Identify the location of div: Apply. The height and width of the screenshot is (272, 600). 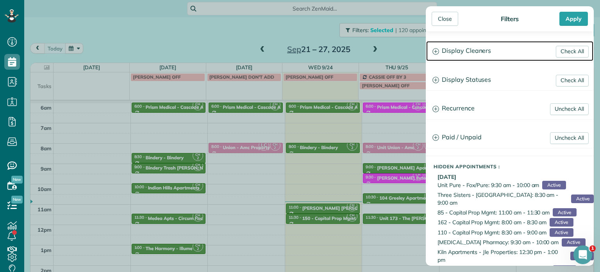
(574, 19).